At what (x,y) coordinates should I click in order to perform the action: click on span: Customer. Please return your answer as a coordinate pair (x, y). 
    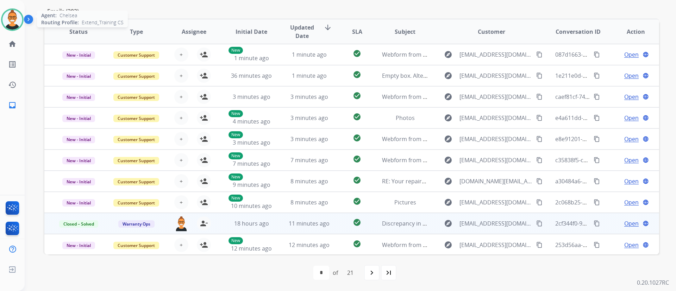
    Looking at the image, I should click on (491, 32).